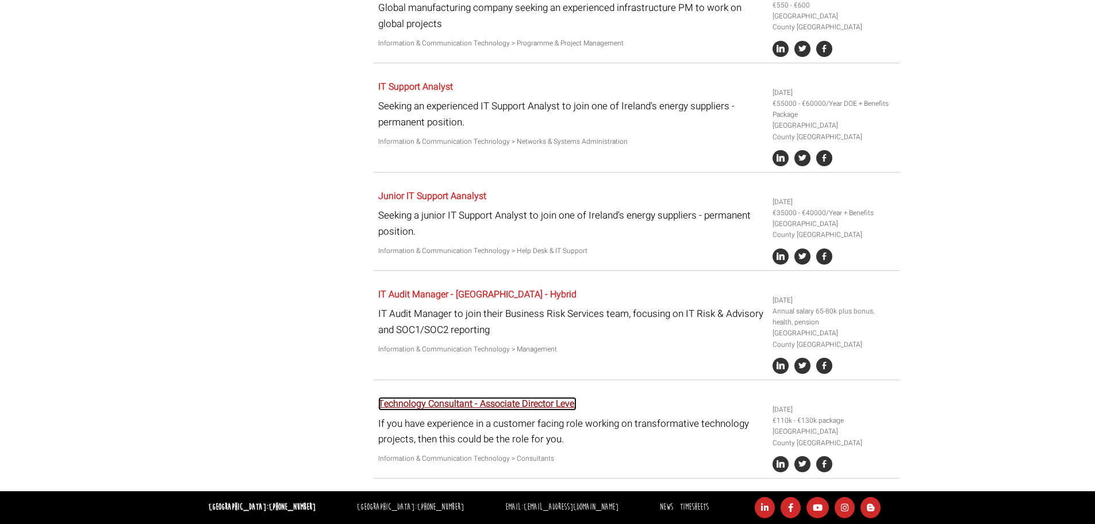 This screenshot has height=524, width=1095. What do you see at coordinates (695, 507) in the screenshot?
I see `a: Timesheets` at bounding box center [695, 507].